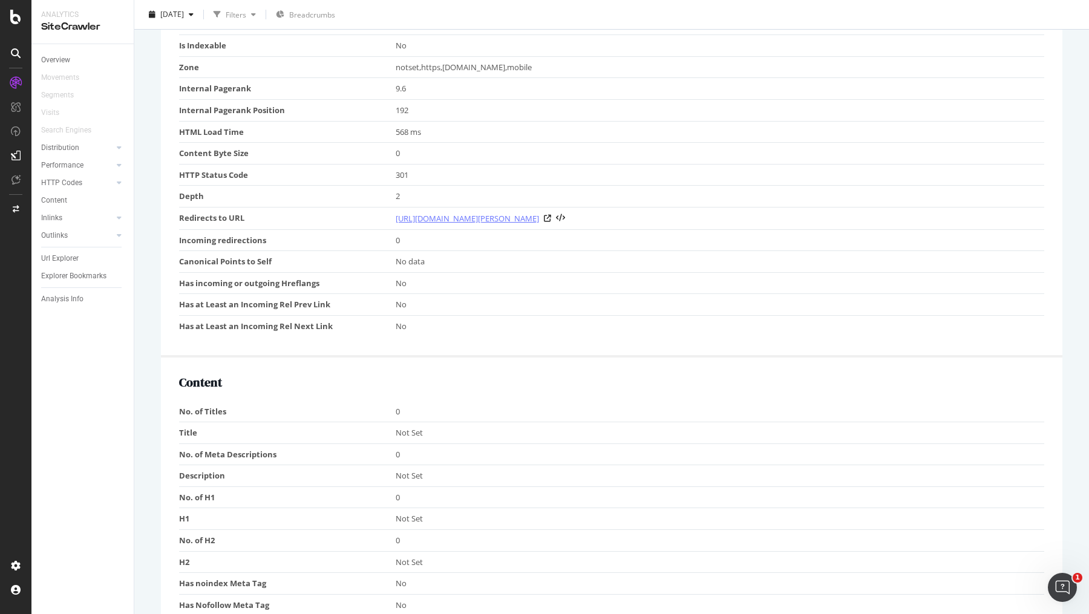 This screenshot has width=1089, height=614. Describe the element at coordinates (560, 218) in the screenshot. I see `button: View HTML Source` at that location.